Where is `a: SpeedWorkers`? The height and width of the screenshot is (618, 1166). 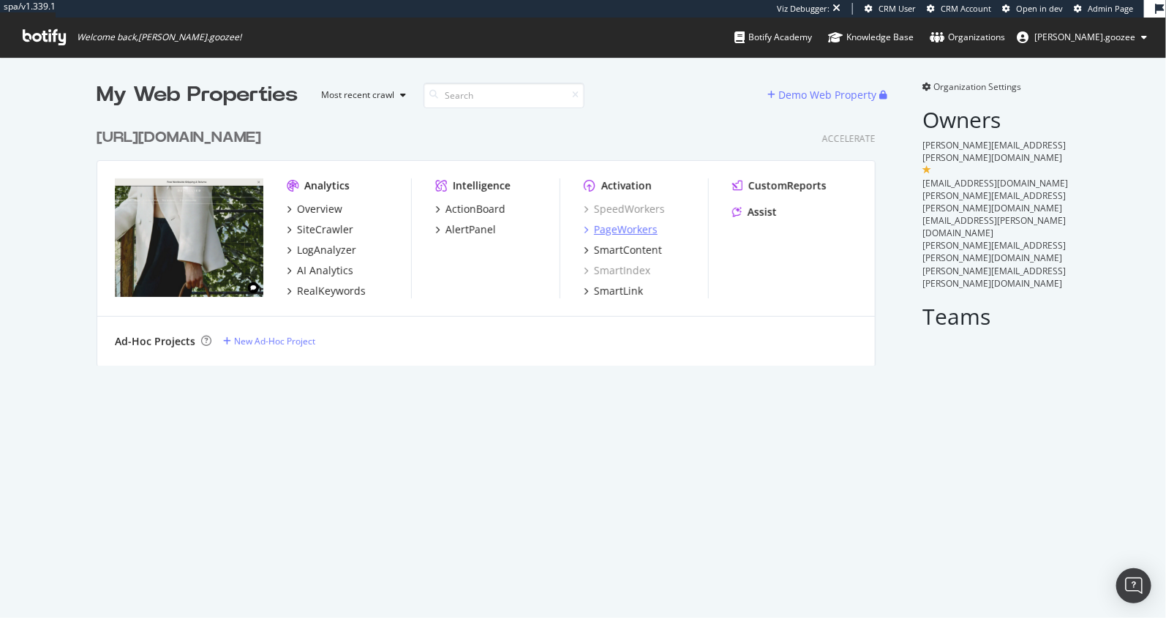 a: SpeedWorkers is located at coordinates (624, 209).